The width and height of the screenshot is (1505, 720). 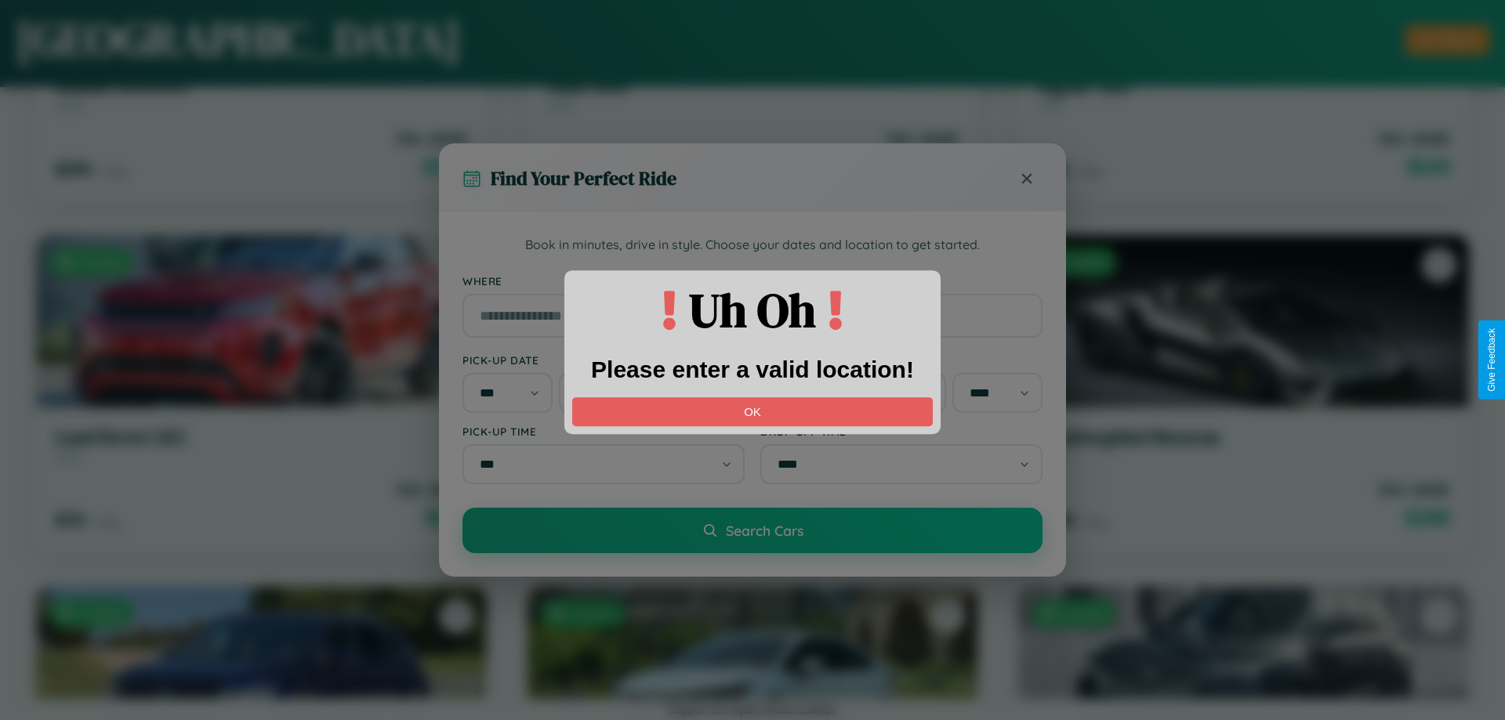 I want to click on label: Drop-off Date, so click(x=901, y=360).